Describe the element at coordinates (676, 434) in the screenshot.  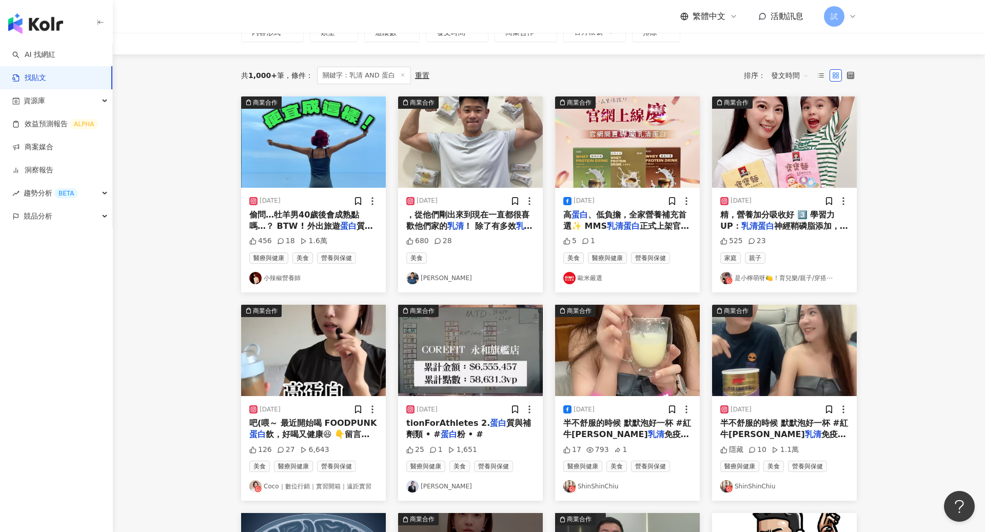
I see `span: 免疫球` at that location.